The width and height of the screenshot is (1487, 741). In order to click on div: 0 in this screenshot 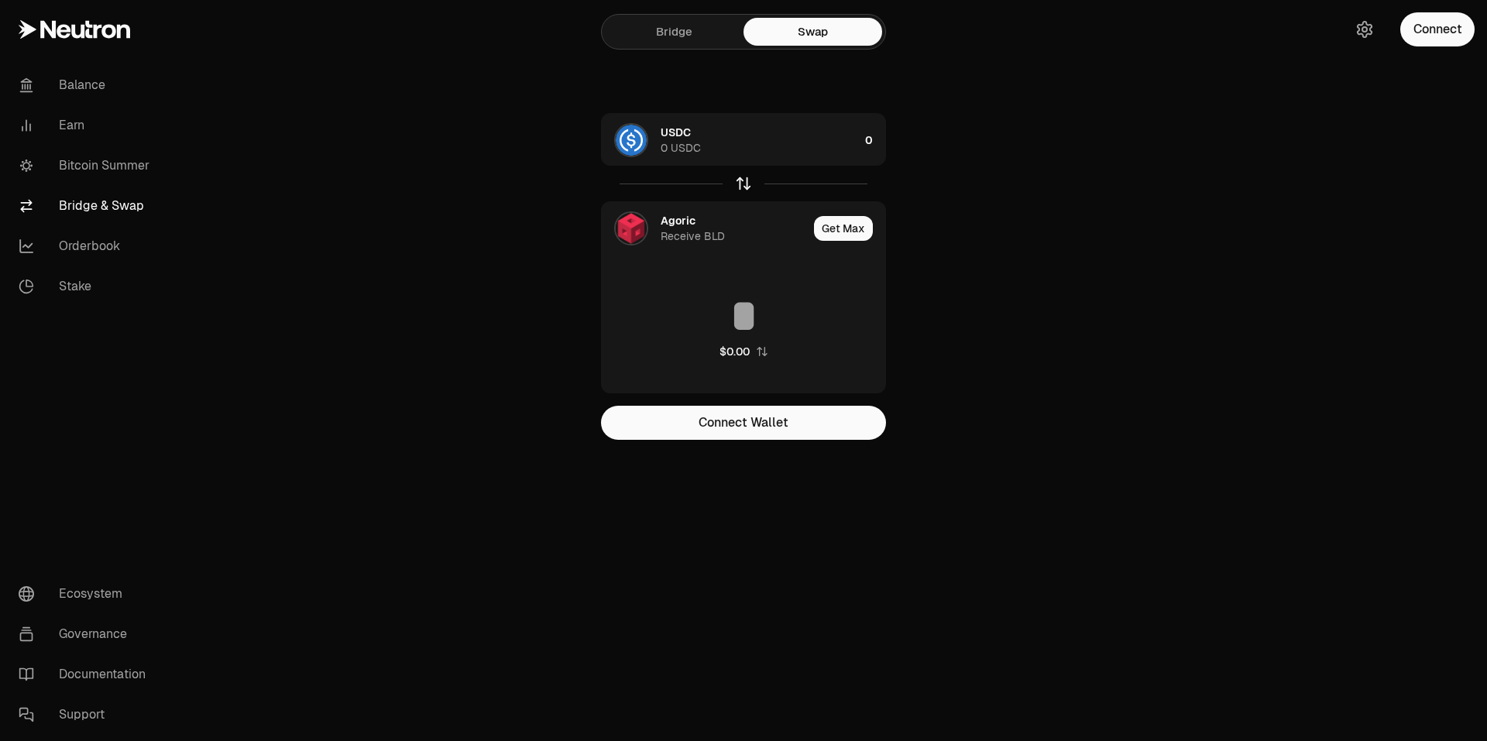, I will do `click(875, 140)`.